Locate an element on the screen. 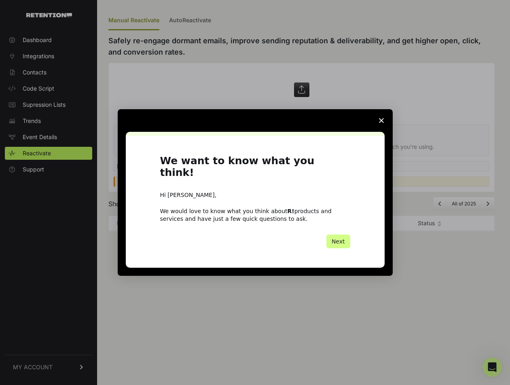 This screenshot has height=385, width=510. h1: We want to know what you think! is located at coordinates (255, 169).